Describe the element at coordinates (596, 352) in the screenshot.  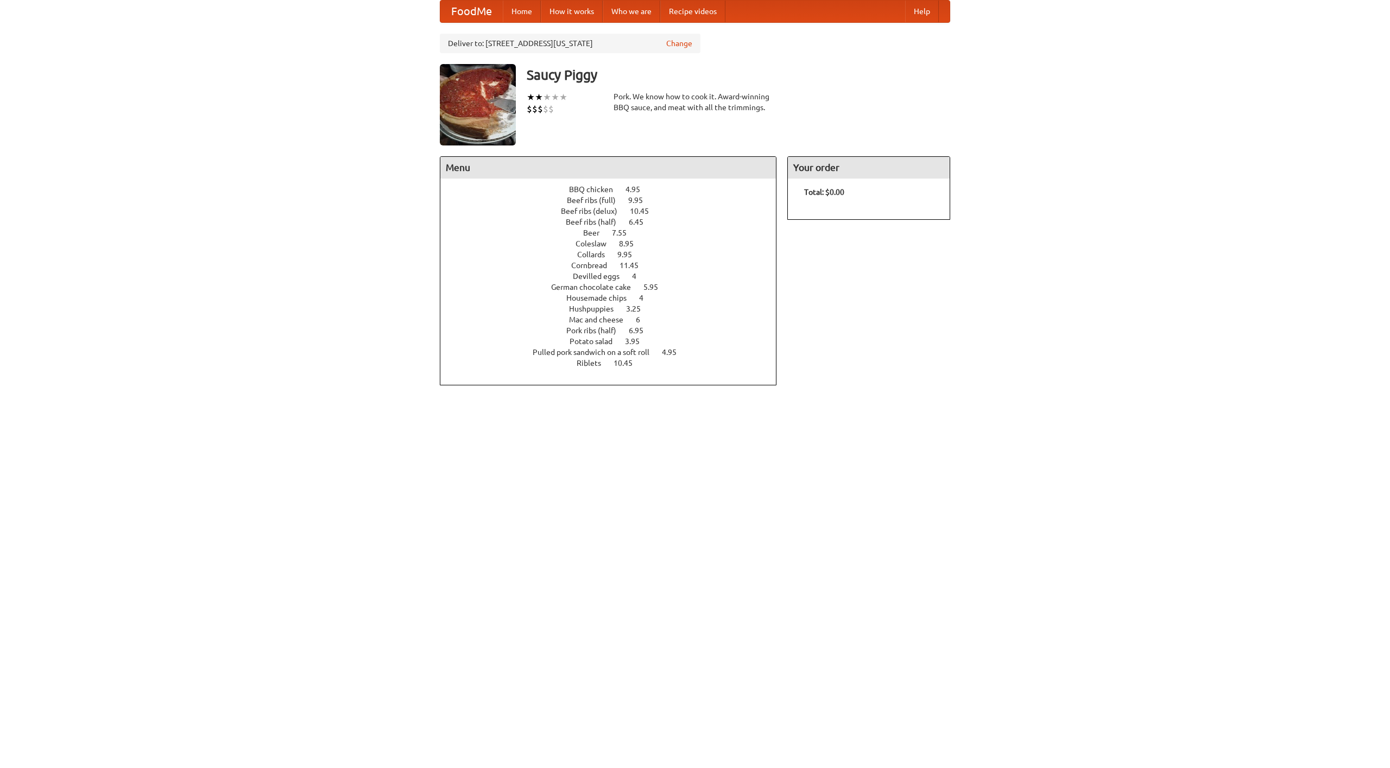
I see `span: Pulled pork sandwich on a soft roll` at that location.